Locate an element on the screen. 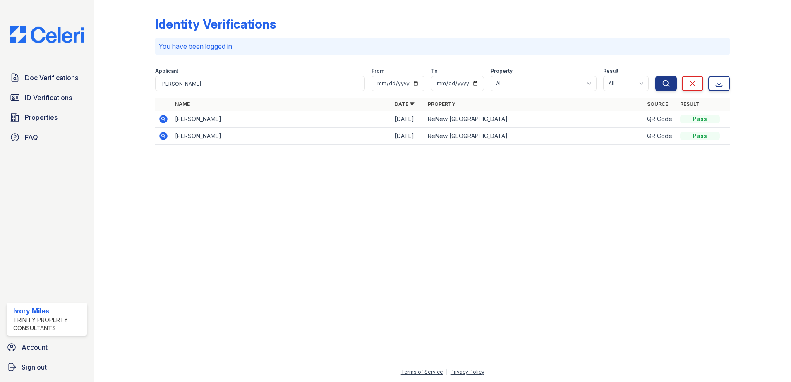  a: Privacy Policy is located at coordinates (467, 372).